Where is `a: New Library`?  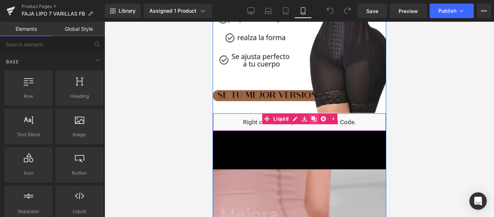
a: New Library is located at coordinates (123, 11).